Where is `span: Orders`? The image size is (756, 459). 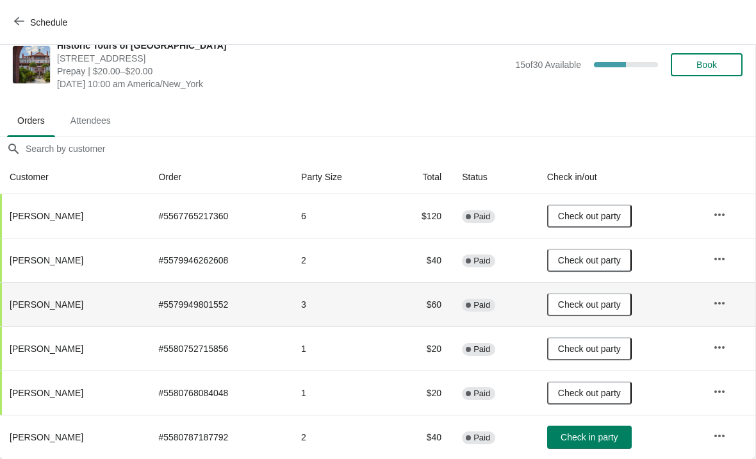
span: Orders is located at coordinates (31, 120).